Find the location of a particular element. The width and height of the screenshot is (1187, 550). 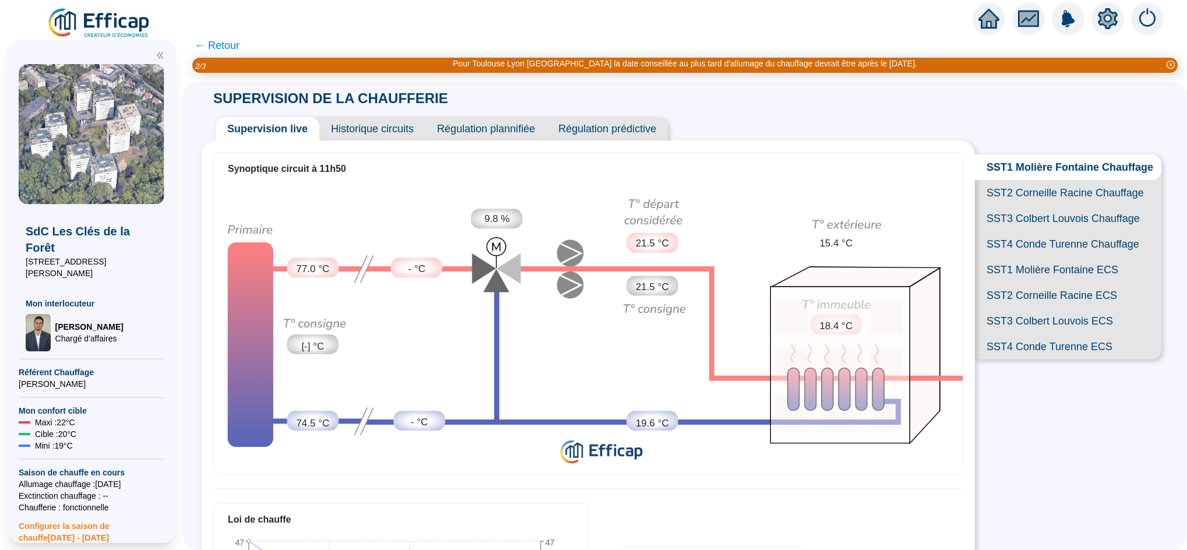

span: close-circle is located at coordinates (1171, 65).